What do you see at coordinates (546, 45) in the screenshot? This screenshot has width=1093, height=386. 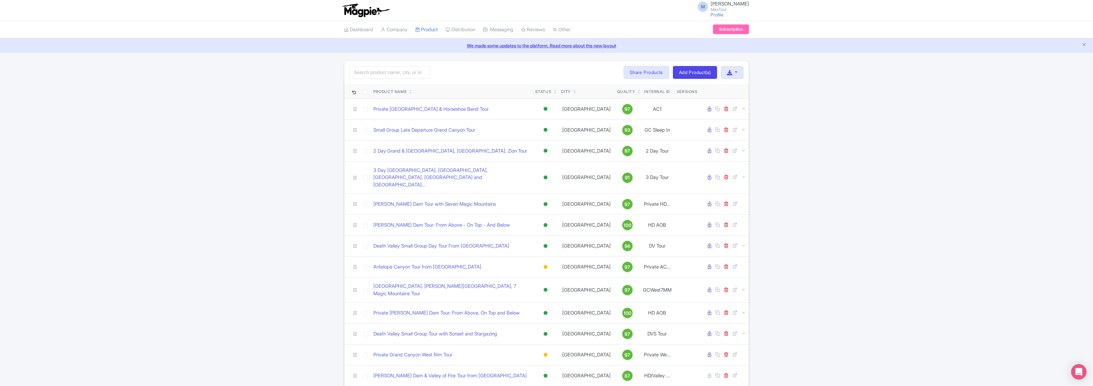 I see `a: We made some updates to the platform. Read more about the new layout` at bounding box center [546, 45].